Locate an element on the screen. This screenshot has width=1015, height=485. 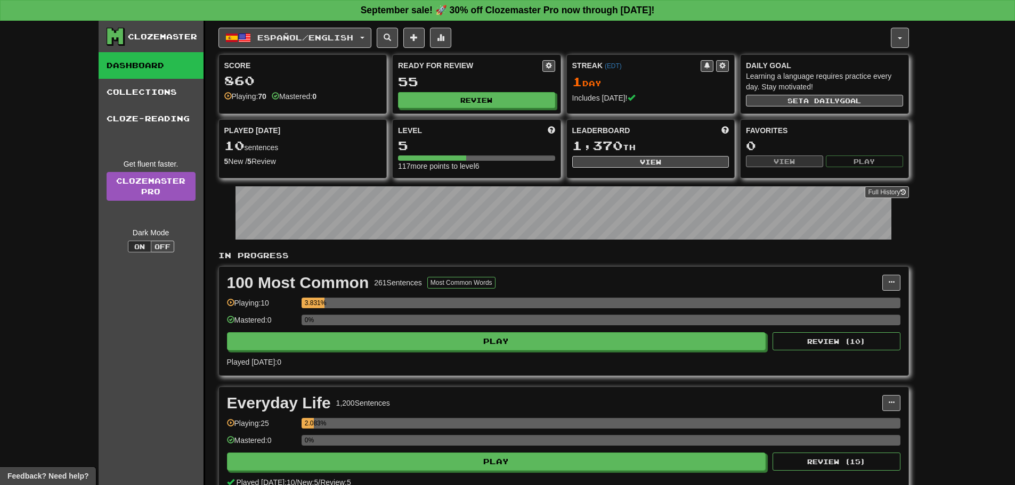
span: 1,370 is located at coordinates (597, 145).